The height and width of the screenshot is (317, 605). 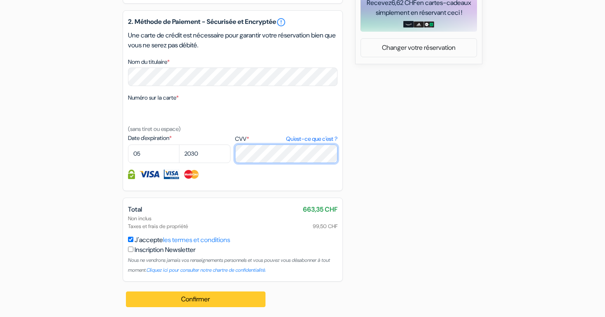 I want to click on img: amazon-card-no-text.png, so click(x=409, y=24).